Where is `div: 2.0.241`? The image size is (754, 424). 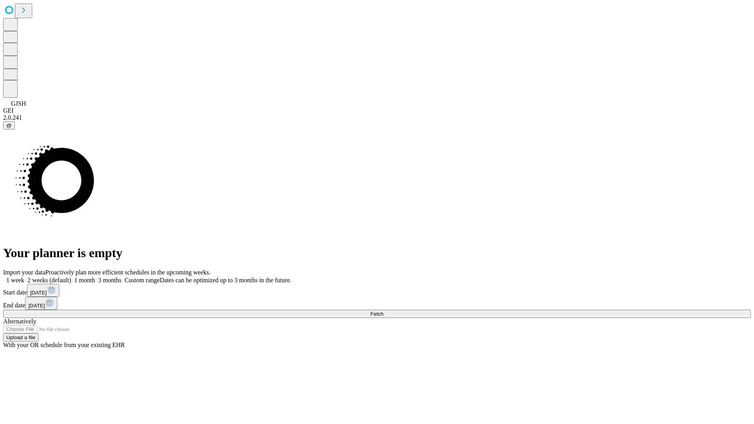 div: 2.0.241 is located at coordinates (377, 118).